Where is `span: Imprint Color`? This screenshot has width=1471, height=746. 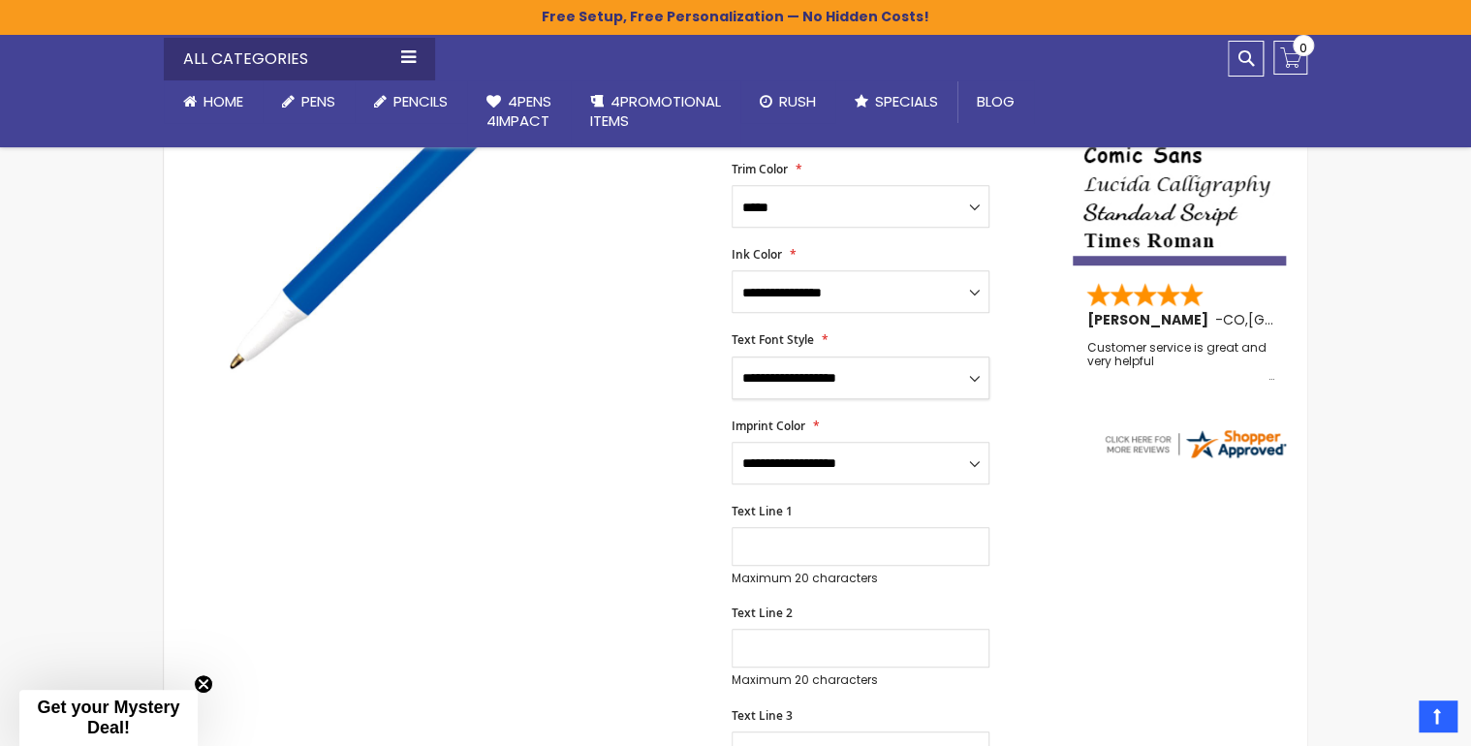 span: Imprint Color is located at coordinates (768, 425).